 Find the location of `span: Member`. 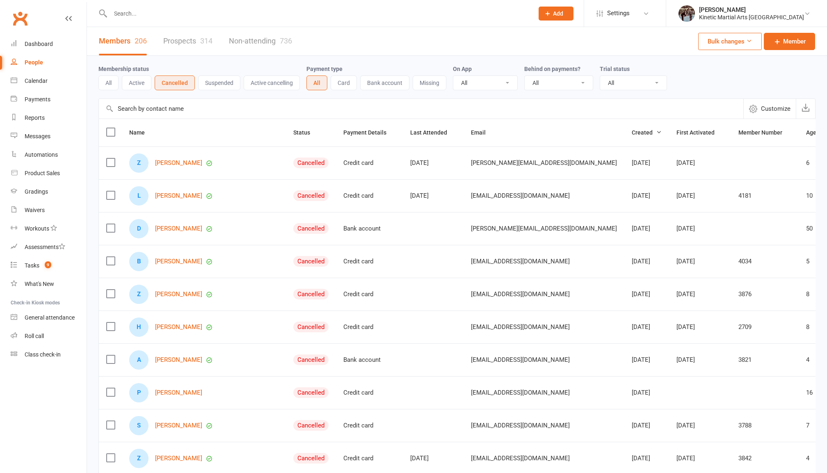

span: Member is located at coordinates (794, 41).